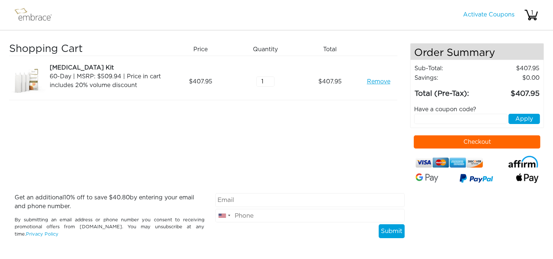 This screenshot has height=259, width=553. I want to click on button: Checkout, so click(477, 142).